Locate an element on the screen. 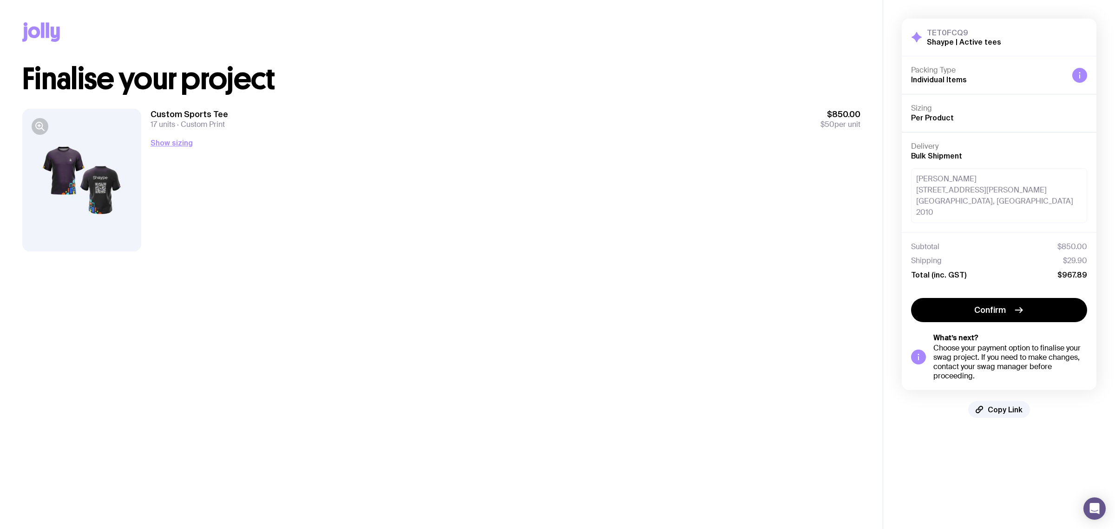  span: per unit is located at coordinates (840, 125).